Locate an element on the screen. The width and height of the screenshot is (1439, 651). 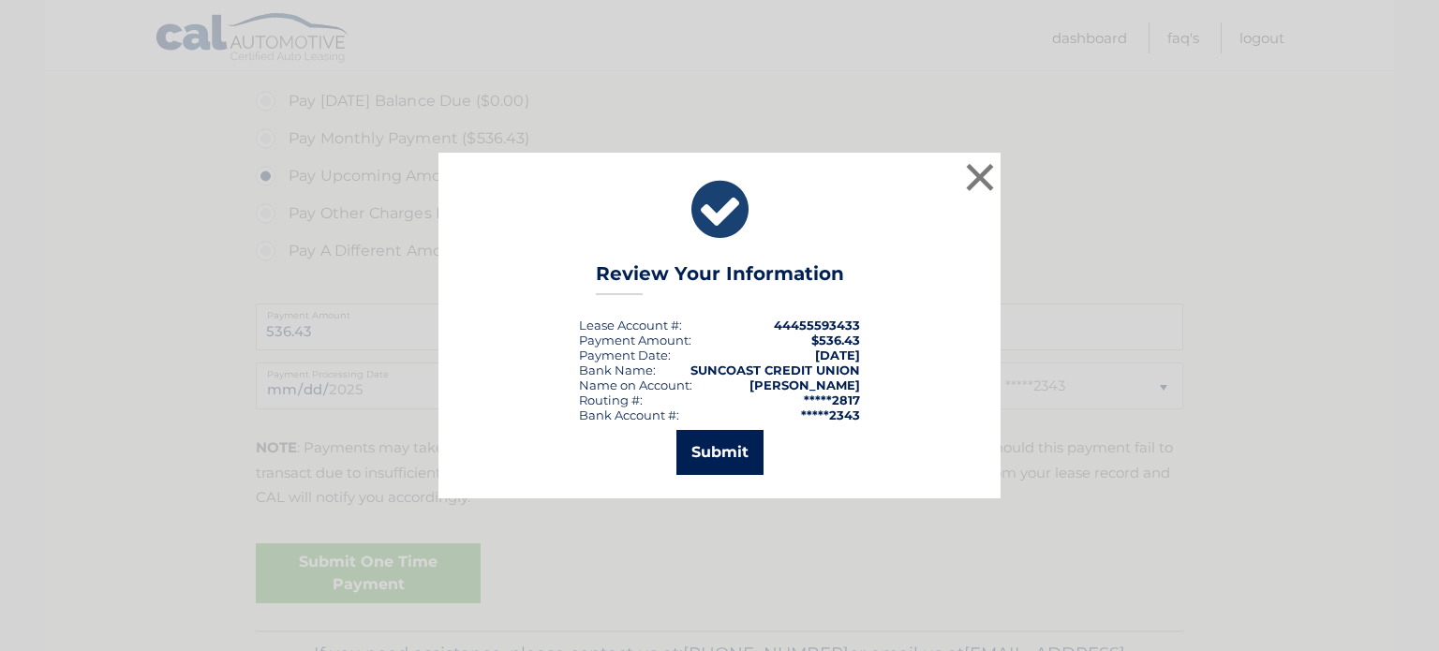
strong: 44455593433 is located at coordinates (817, 325).